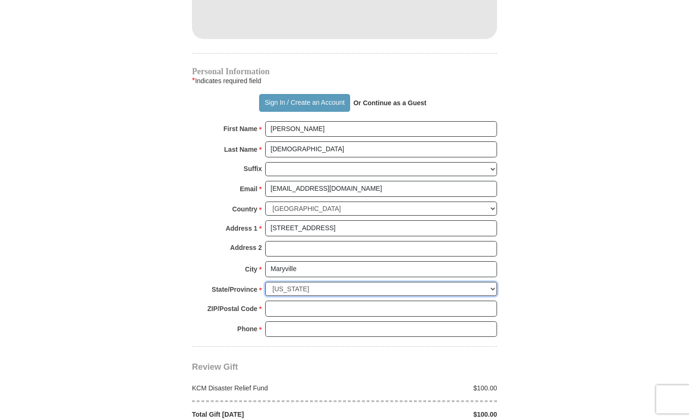  Describe the element at coordinates (215, 367) in the screenshot. I see `span: Review Gift` at that location.